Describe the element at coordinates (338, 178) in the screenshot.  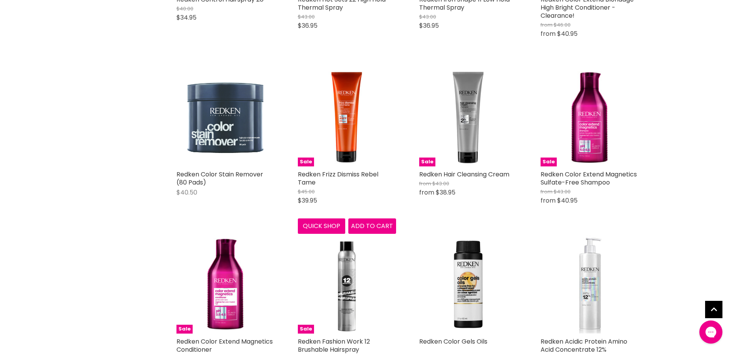
I see `a: Redken Frizz Dismiss Rebel Tame` at that location.